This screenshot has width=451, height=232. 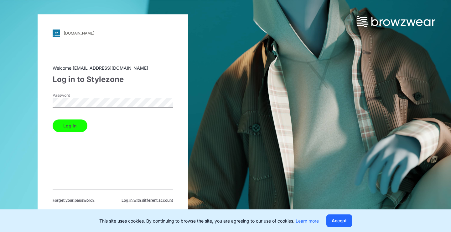 I want to click on div: Log in to Stylezone, so click(x=113, y=79).